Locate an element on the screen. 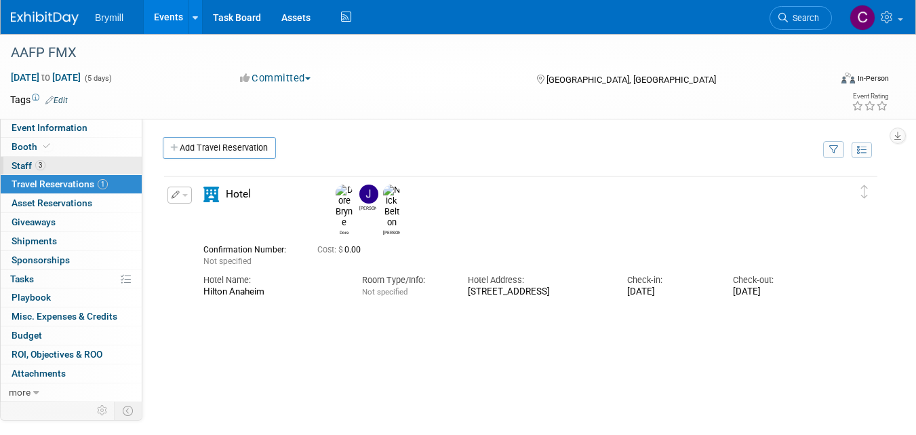 The width and height of the screenshot is (916, 435). span: Misc. Expenses & Credits is located at coordinates (64, 316).